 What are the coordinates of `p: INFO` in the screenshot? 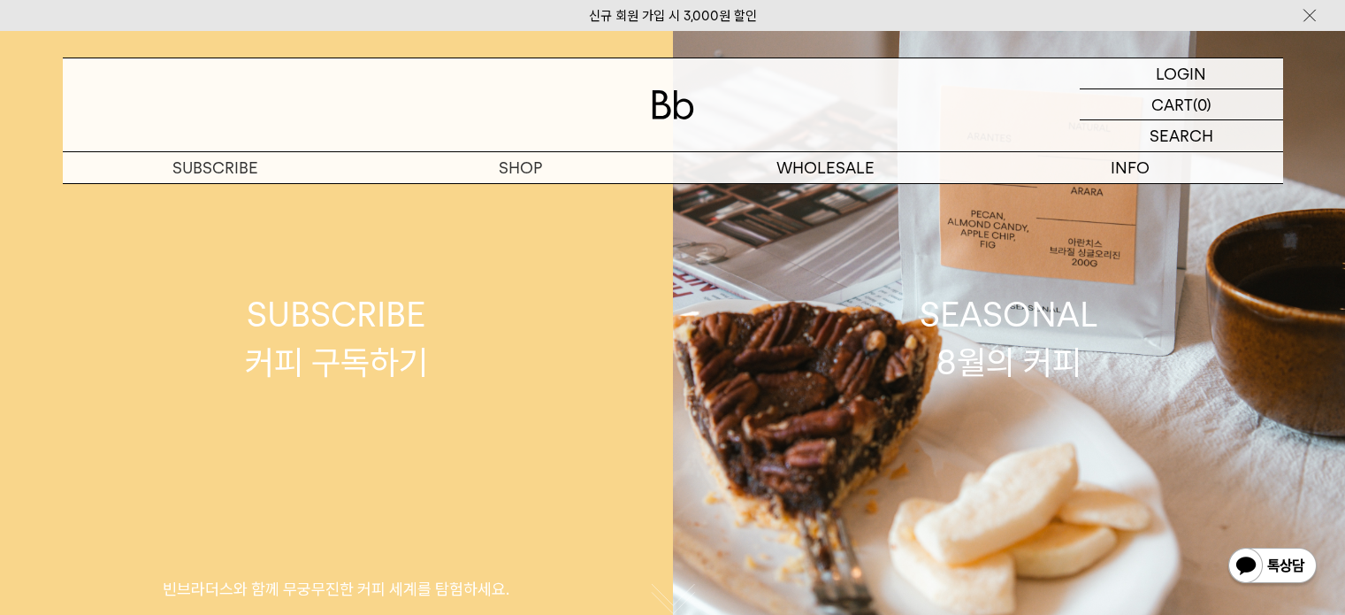 It's located at (1130, 167).